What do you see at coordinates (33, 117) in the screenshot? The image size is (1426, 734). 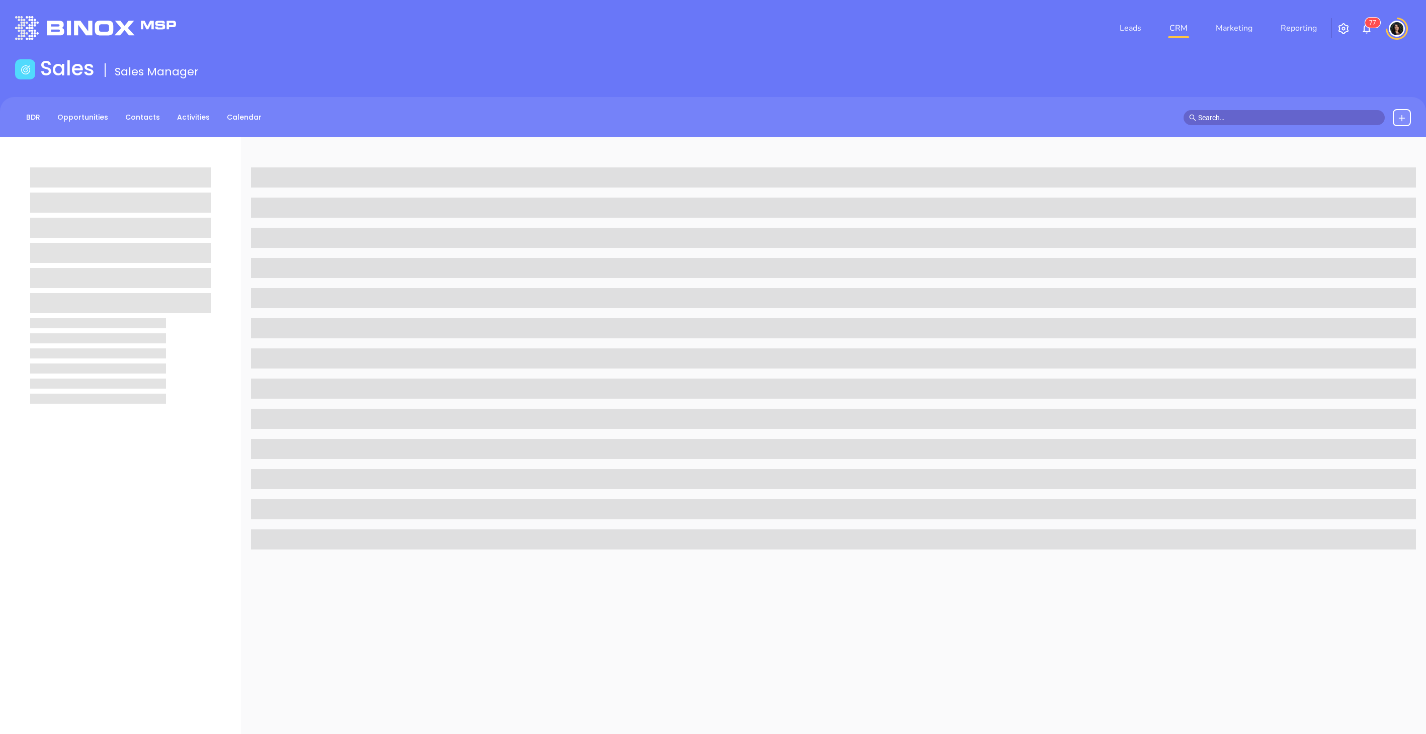 I see `a: BDR` at bounding box center [33, 117].